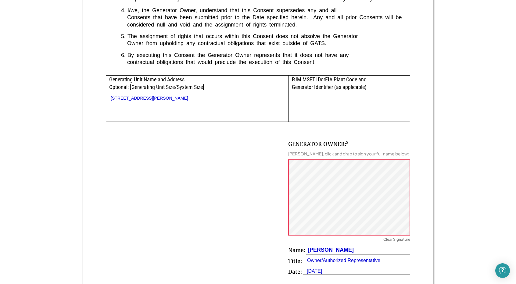 Image resolution: width=516 pixels, height=284 pixels. Describe the element at coordinates (295, 261) in the screenshot. I see `div: Title:` at that location.